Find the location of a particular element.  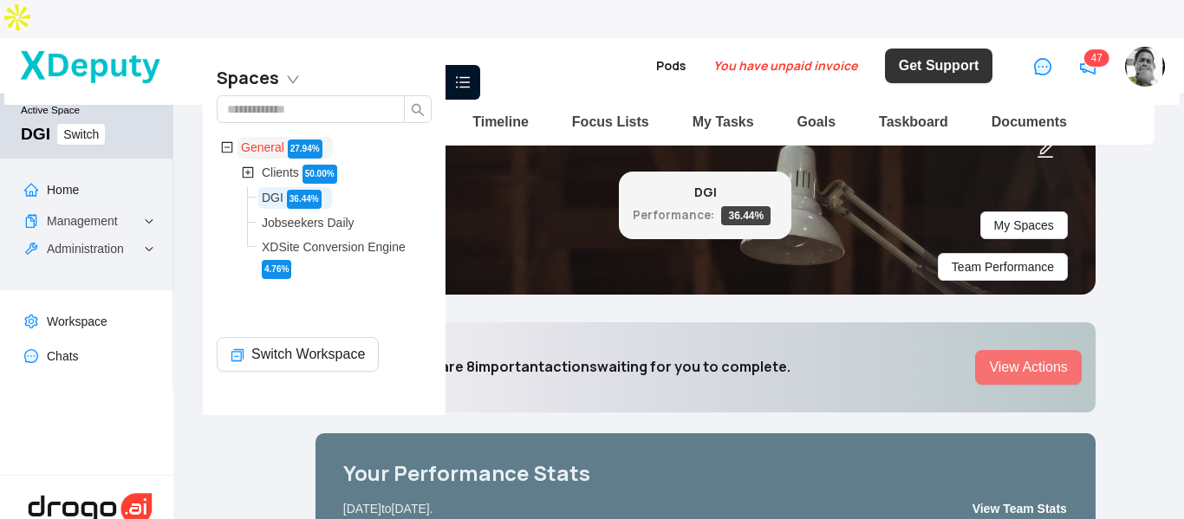

small: Performance: is located at coordinates (674, 215).